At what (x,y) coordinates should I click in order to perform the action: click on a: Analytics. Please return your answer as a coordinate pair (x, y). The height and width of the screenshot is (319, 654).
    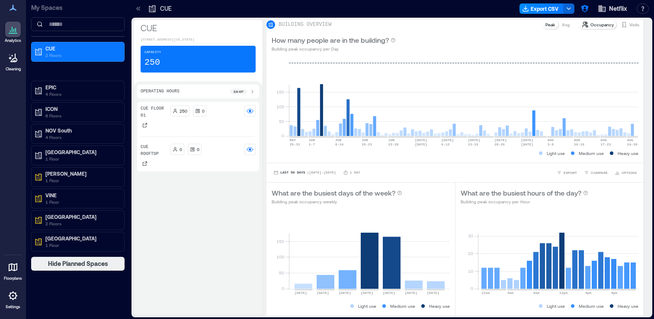
    Looking at the image, I should click on (13, 32).